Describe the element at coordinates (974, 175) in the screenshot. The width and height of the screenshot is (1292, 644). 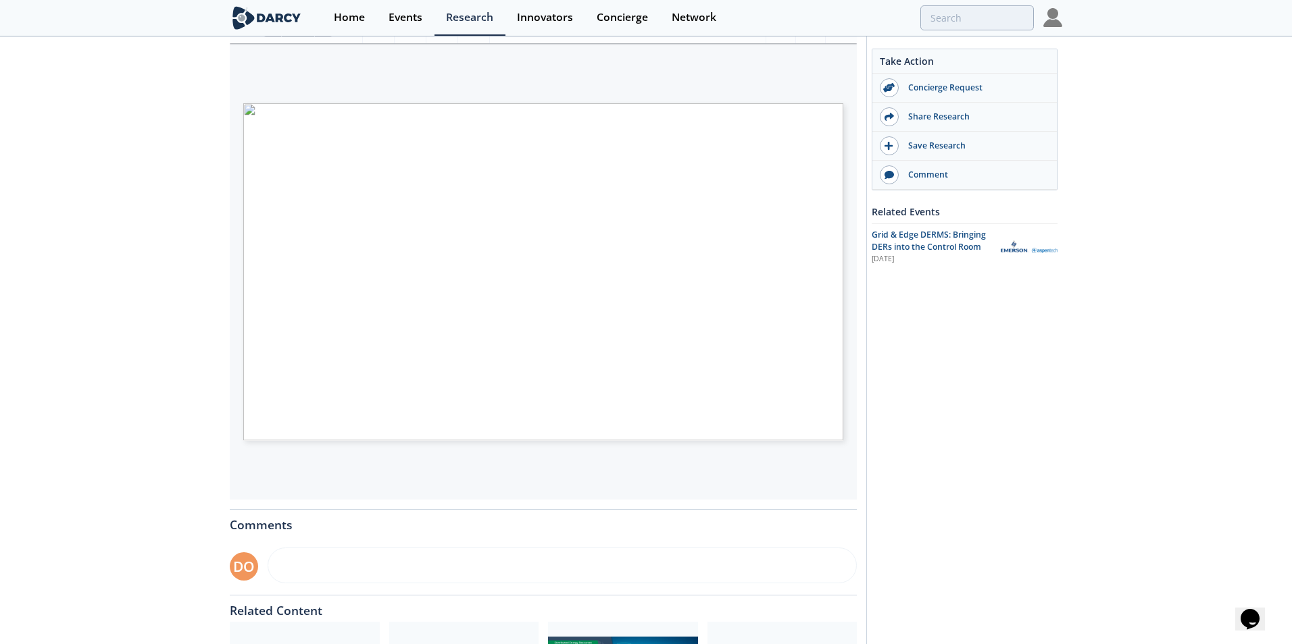
I see `div: Comment` at that location.